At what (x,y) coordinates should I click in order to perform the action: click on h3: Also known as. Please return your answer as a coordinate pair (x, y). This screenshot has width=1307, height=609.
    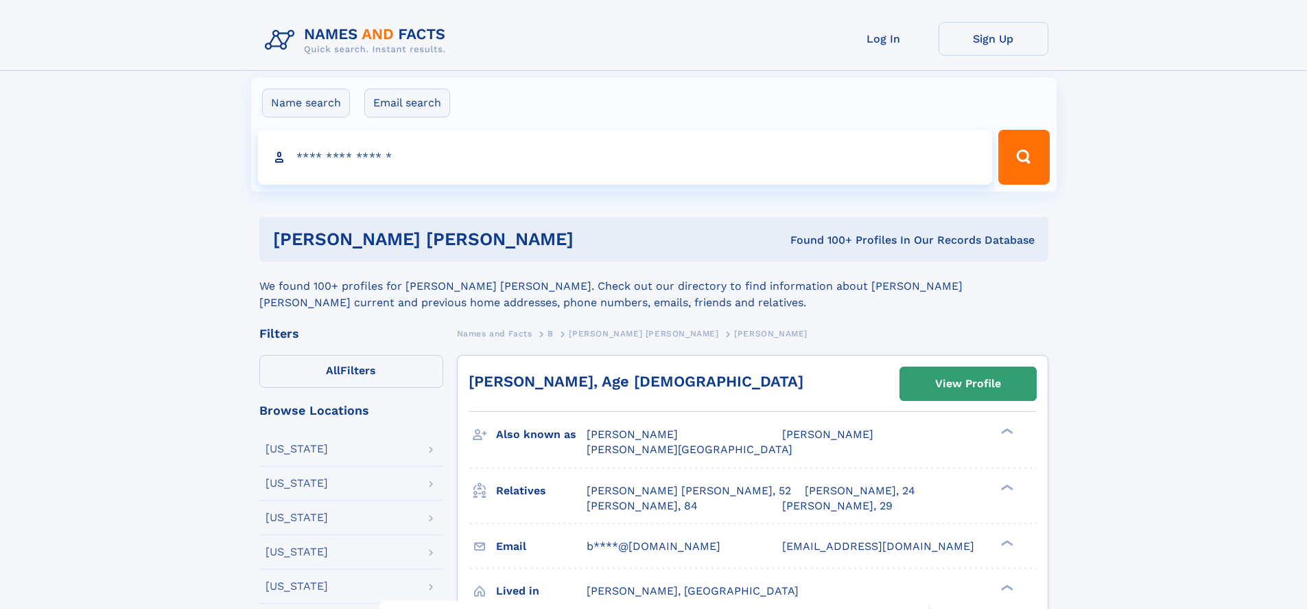
    Looking at the image, I should click on (541, 434).